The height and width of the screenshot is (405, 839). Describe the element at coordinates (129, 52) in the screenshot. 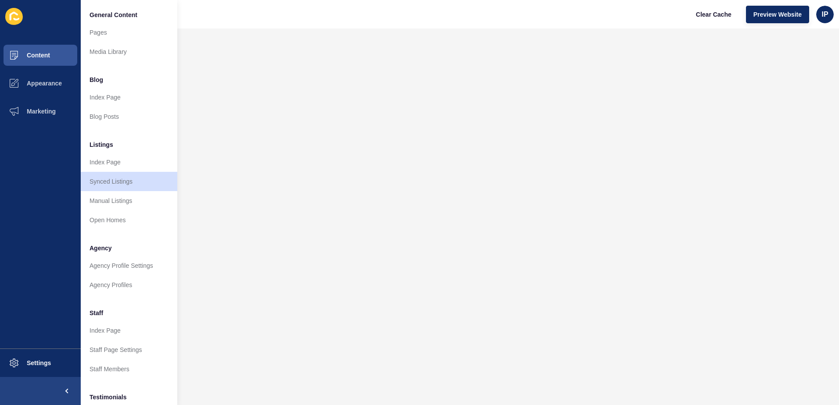

I see `a: Media Library` at that location.